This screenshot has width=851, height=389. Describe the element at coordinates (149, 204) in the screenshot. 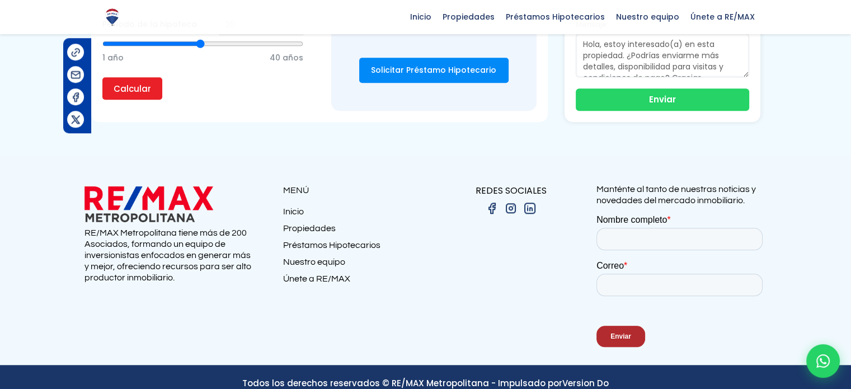

I see `img: remax metropolitana logo` at that location.